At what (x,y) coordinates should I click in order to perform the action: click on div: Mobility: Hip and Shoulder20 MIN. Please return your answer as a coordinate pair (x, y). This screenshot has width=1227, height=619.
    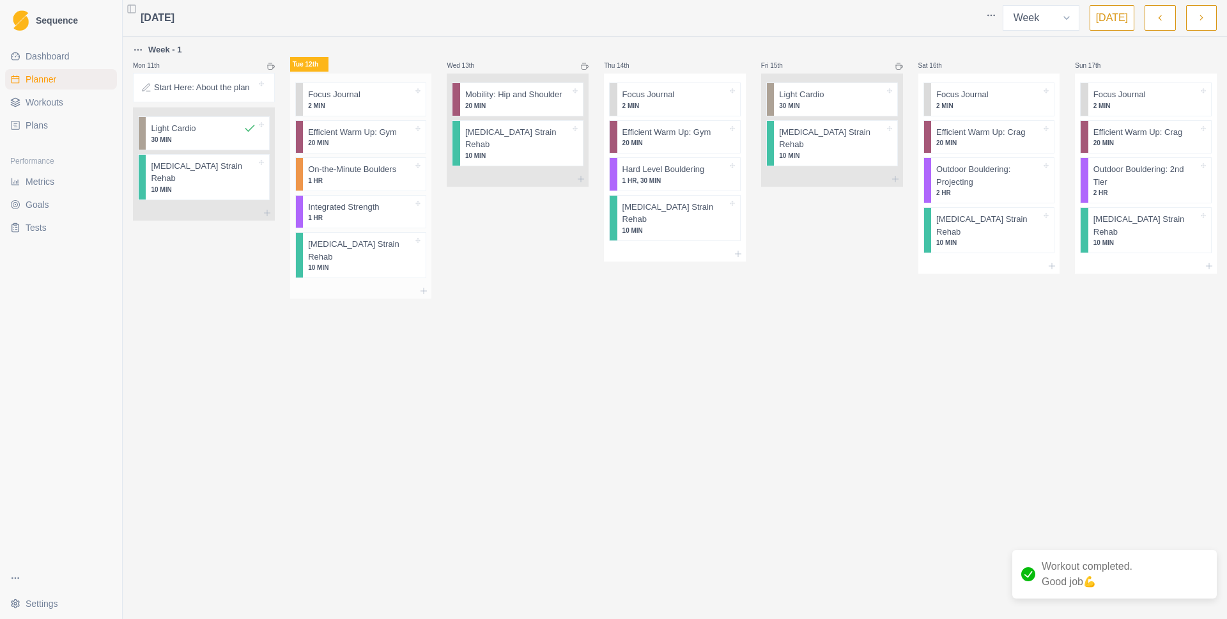
    Looking at the image, I should click on (518, 99).